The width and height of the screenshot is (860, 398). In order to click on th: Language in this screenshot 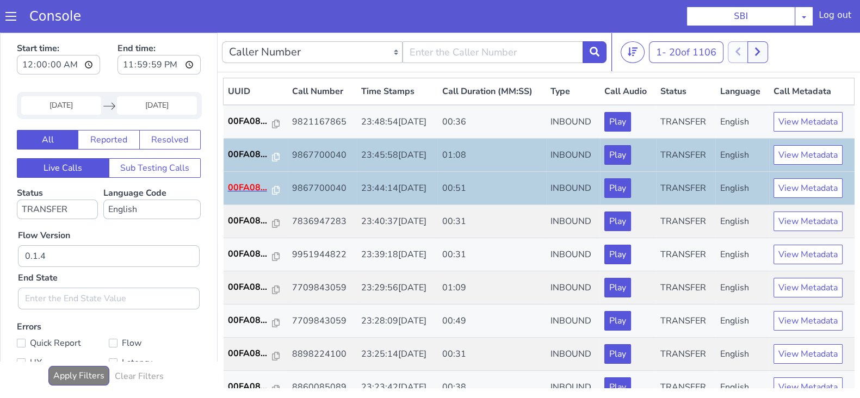, I will do `click(742, 59)`.